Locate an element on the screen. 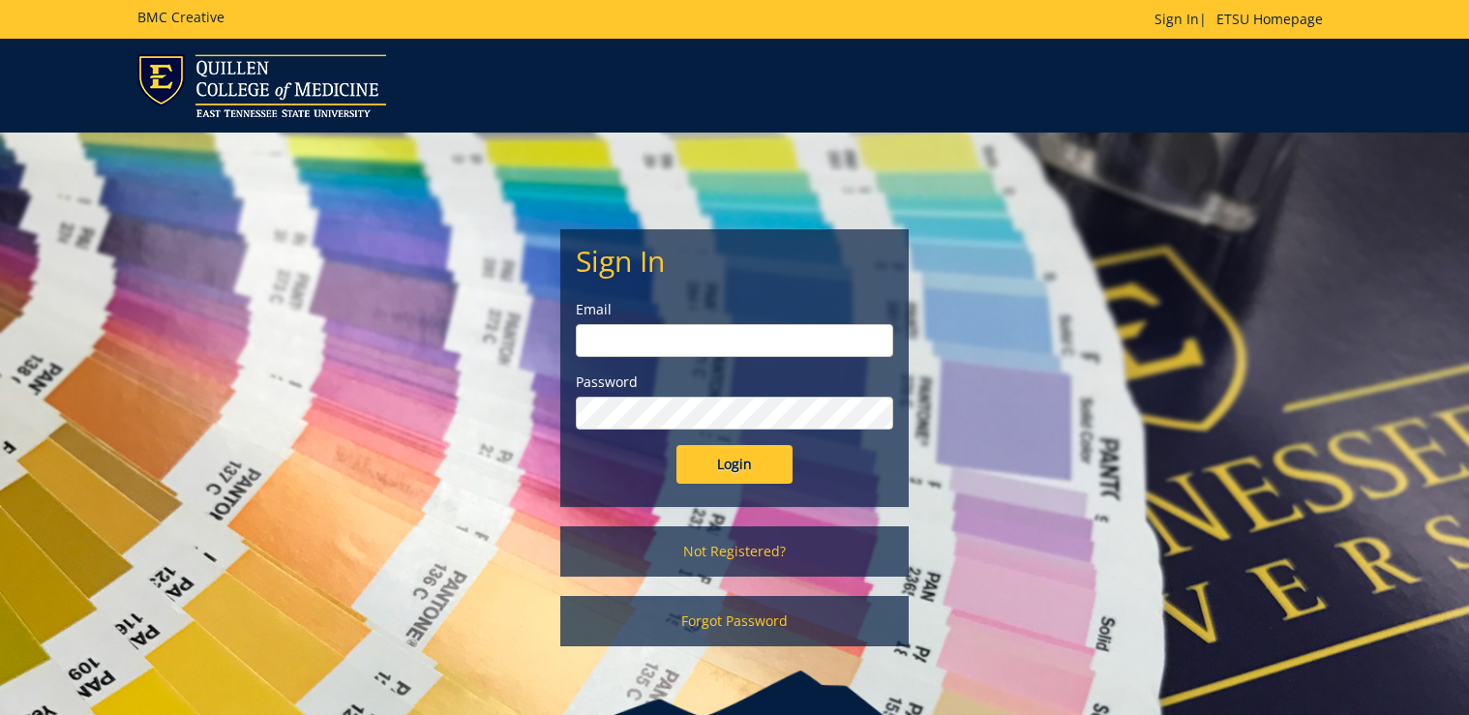  input: Login is located at coordinates (734, 464).